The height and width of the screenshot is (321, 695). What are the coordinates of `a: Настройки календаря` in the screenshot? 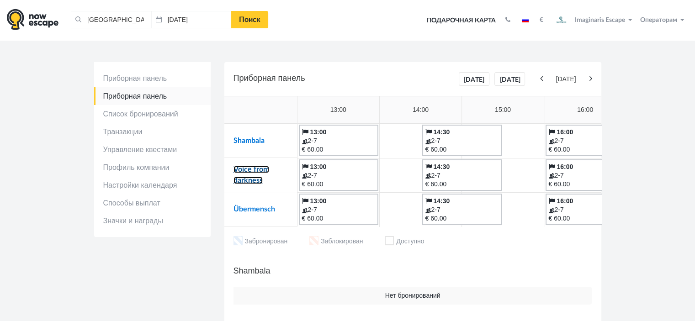 It's located at (152, 185).